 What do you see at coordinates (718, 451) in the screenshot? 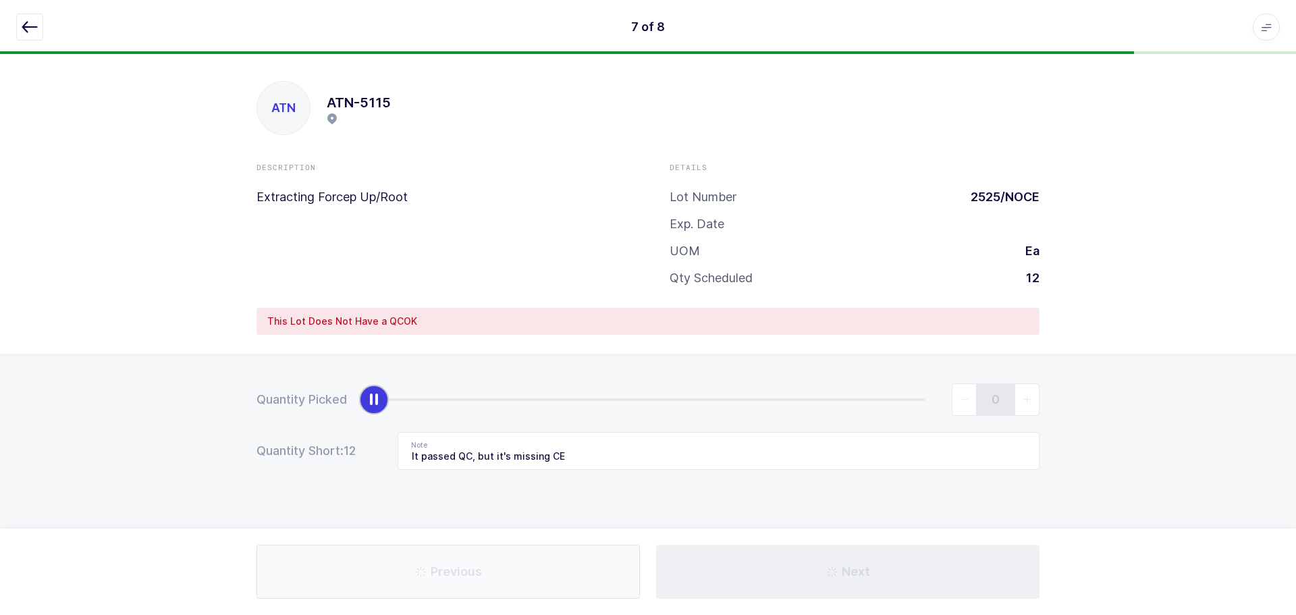
I see `input: Note` at bounding box center [718, 451].